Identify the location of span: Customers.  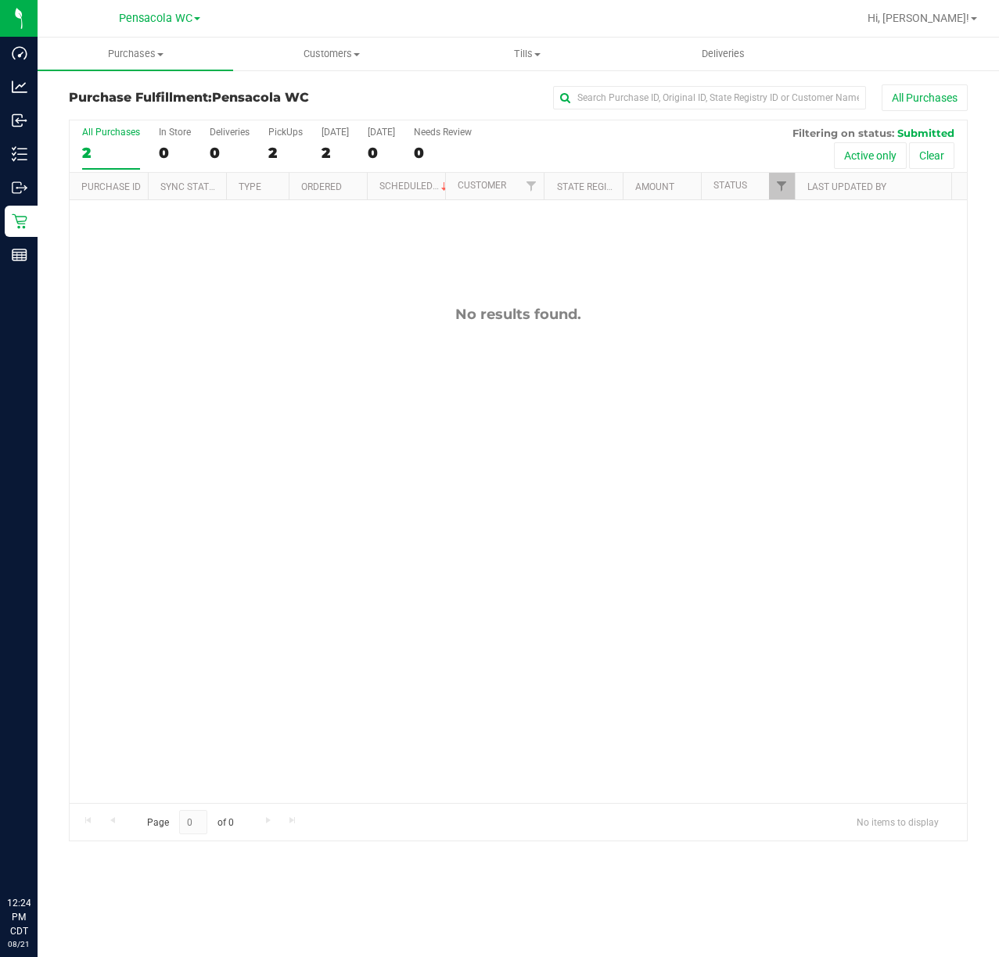
(331, 54).